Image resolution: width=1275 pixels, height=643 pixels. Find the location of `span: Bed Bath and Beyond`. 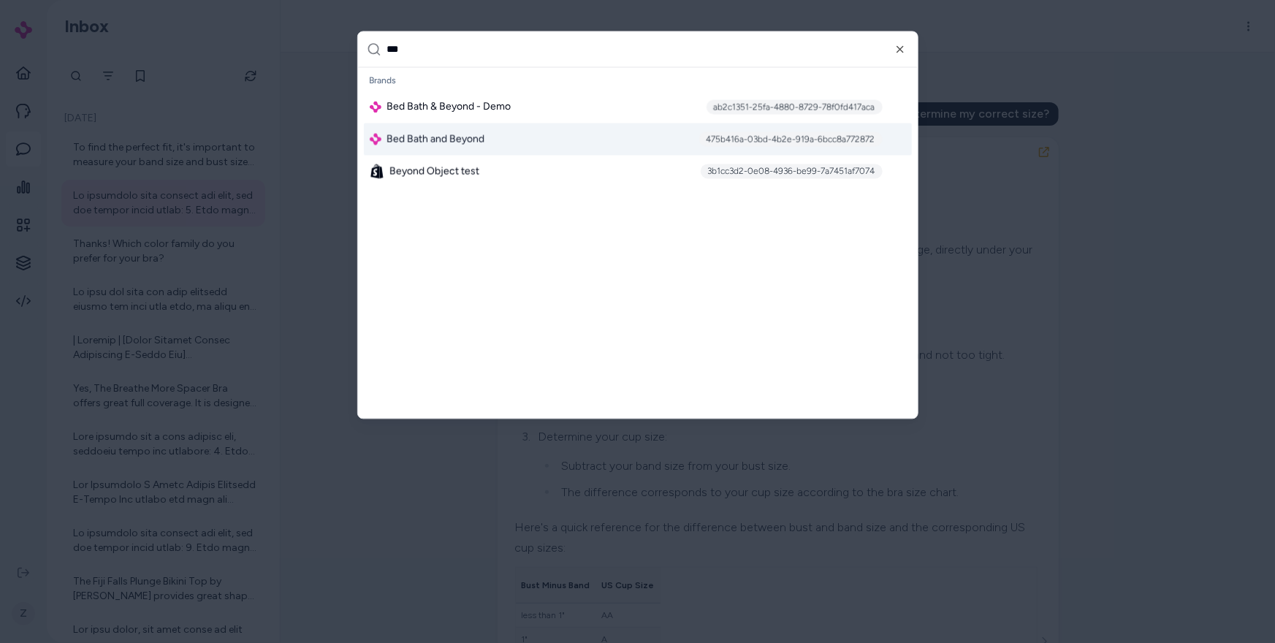

span: Bed Bath and Beyond is located at coordinates (436, 140).